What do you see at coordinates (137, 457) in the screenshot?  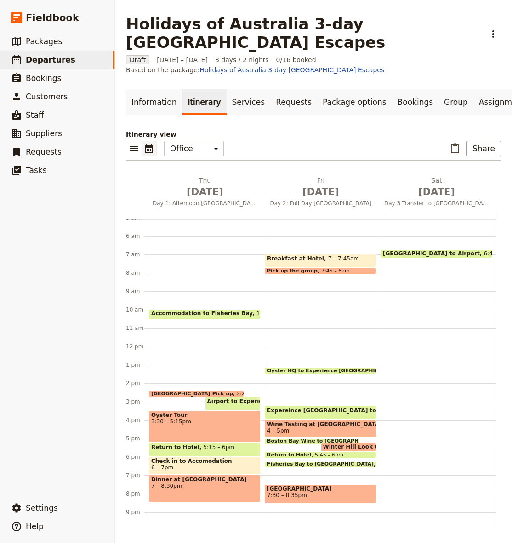 I see `div: 6 pm` at bounding box center [137, 457].